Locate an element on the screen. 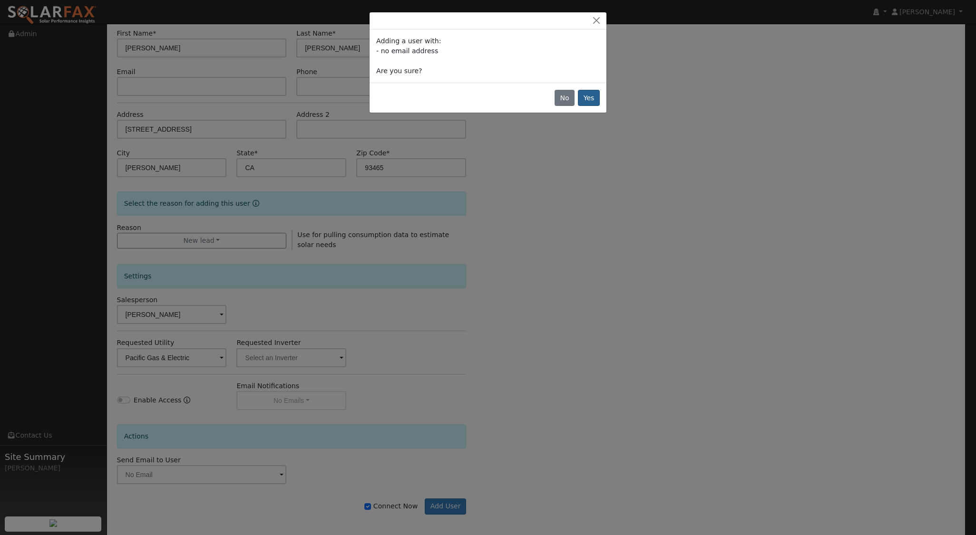  span: Adding a user with: is located at coordinates (408, 41).